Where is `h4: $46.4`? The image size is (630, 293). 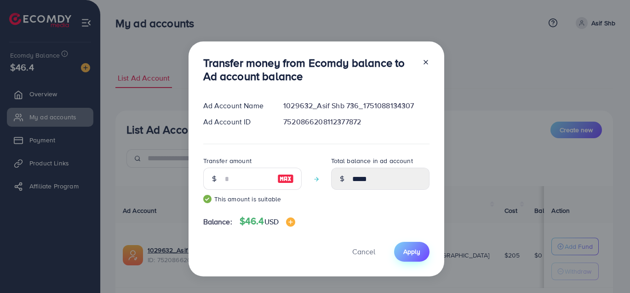 h4: $46.4 is located at coordinates (267, 221).